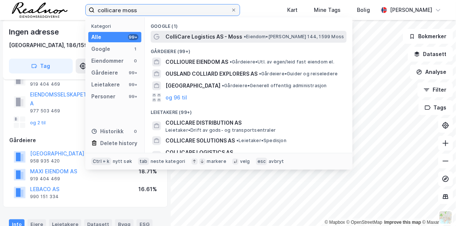 The width and height of the screenshot is (456, 226). Describe the element at coordinates (197, 62) in the screenshot. I see `span: COLLIOURE EIENDOM AS` at that location.